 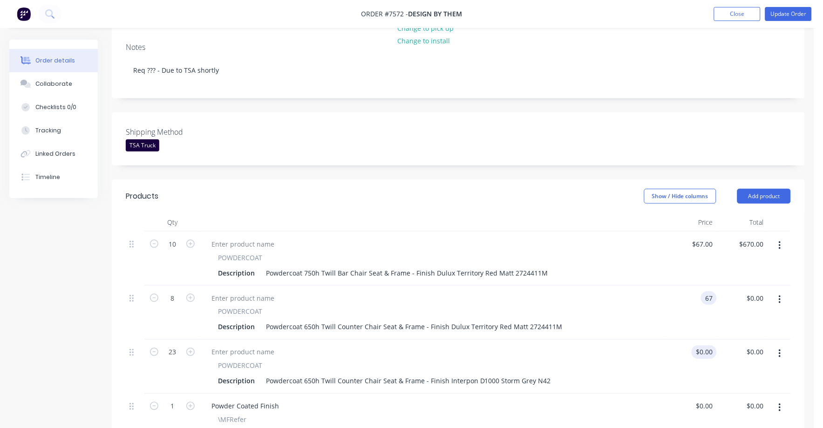 What do you see at coordinates (54, 61) in the screenshot?
I see `button: Order details` at bounding box center [54, 61].